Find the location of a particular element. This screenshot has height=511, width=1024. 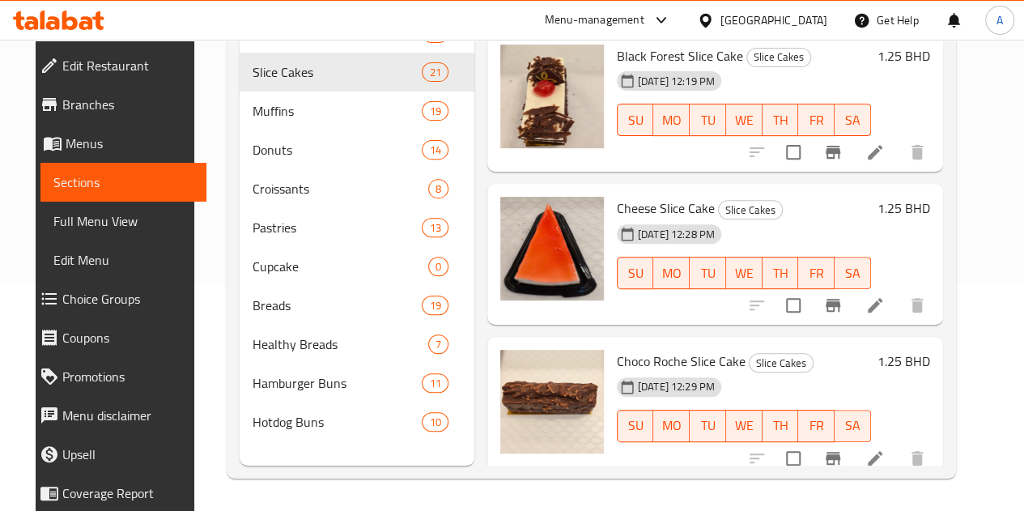

span: Coverage Report is located at coordinates (128, 493).